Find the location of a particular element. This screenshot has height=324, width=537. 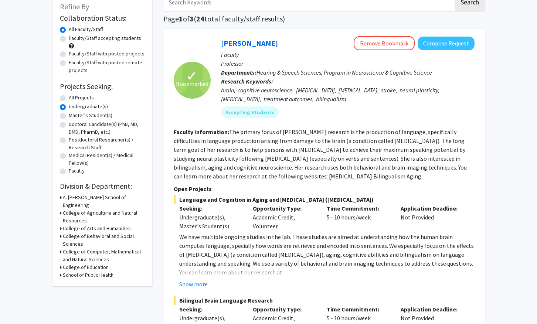

span: Bilingual Brain Language Research is located at coordinates (324, 300).